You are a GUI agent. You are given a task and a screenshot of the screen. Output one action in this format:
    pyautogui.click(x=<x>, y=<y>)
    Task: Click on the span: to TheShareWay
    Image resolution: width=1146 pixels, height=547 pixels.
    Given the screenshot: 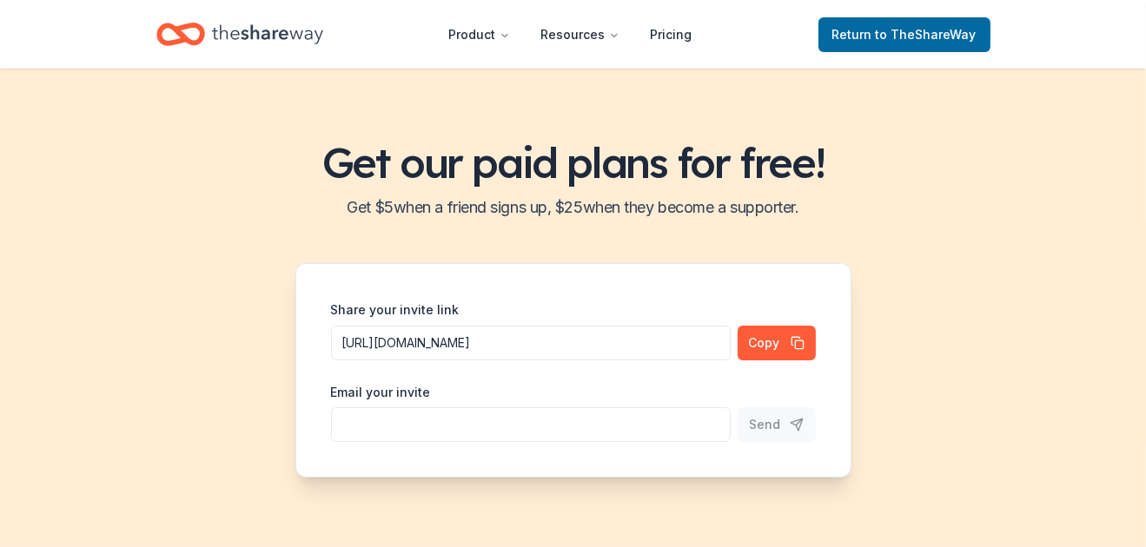 What is the action you would take?
    pyautogui.click(x=926, y=34)
    